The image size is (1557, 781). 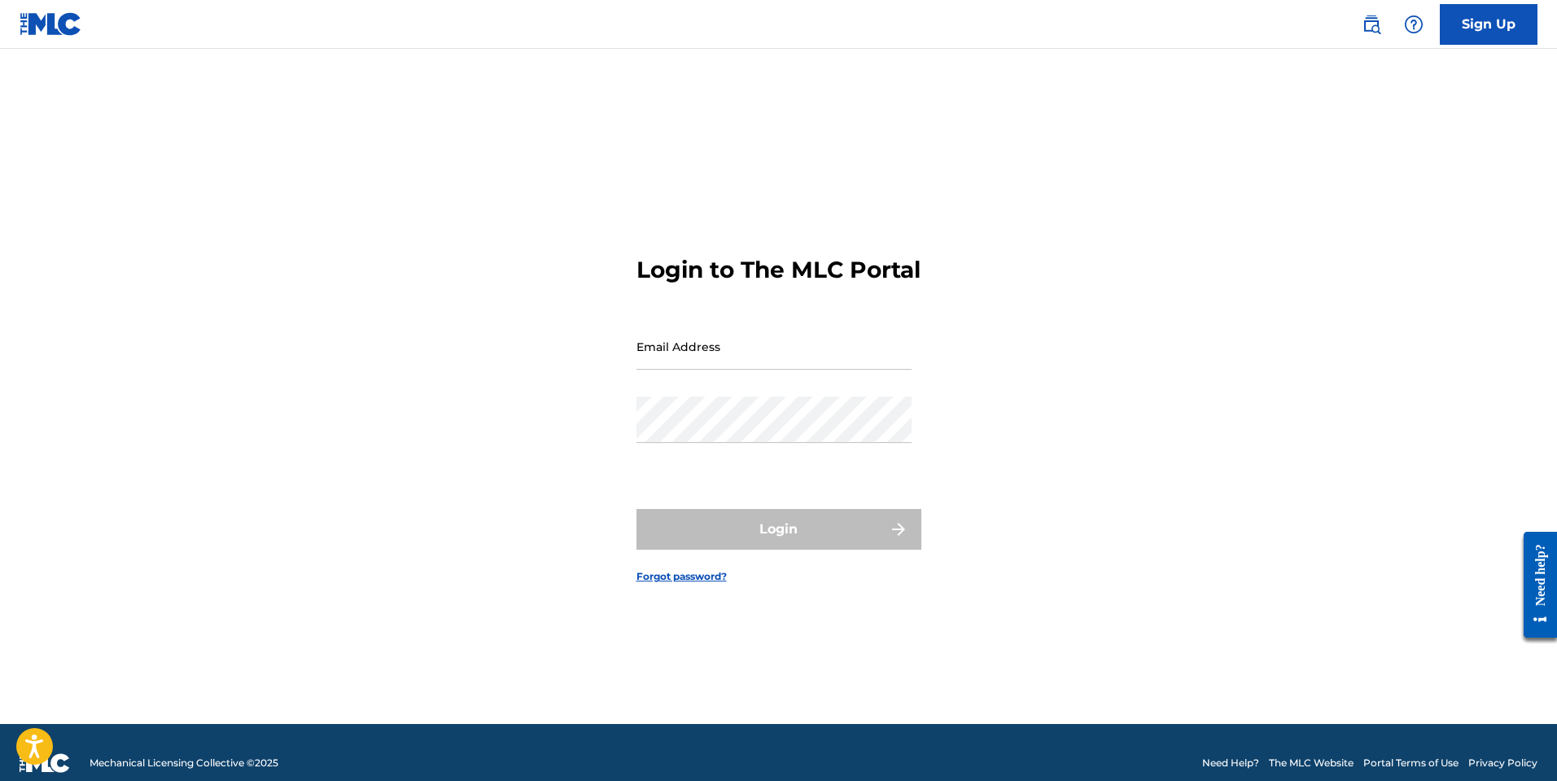 I want to click on img: search, so click(x=1372, y=24).